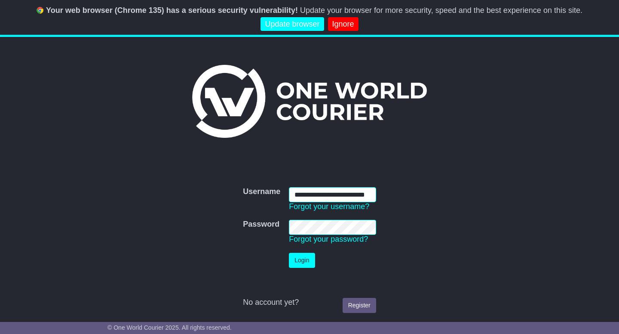 Image resolution: width=619 pixels, height=334 pixels. Describe the element at coordinates (328, 239) in the screenshot. I see `a: Forgot your password?` at that location.